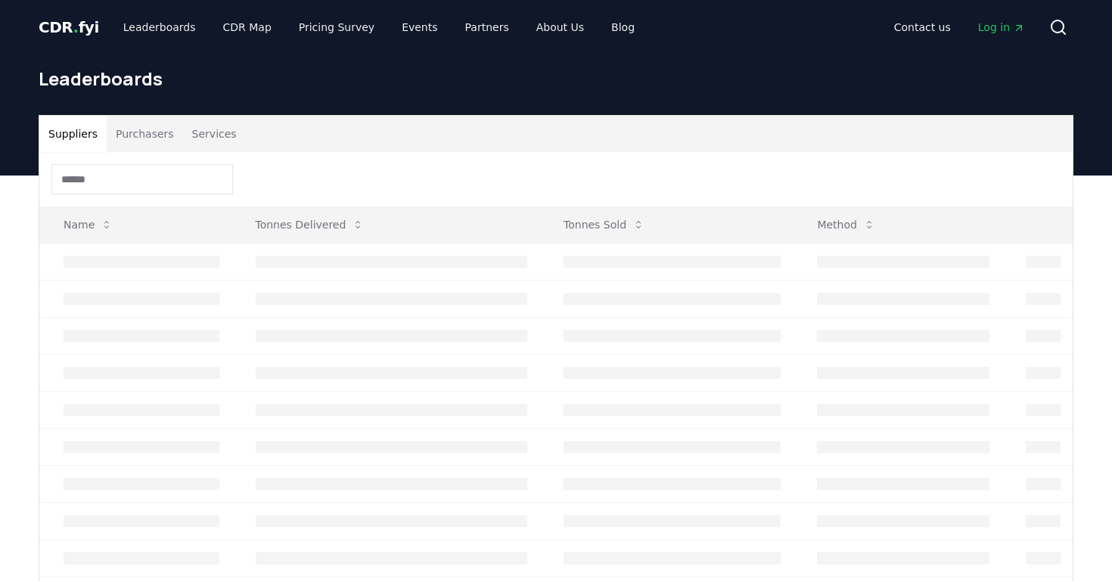 The image size is (1112, 581). What do you see at coordinates (73, 134) in the screenshot?
I see `button: Suppliers` at bounding box center [73, 134].